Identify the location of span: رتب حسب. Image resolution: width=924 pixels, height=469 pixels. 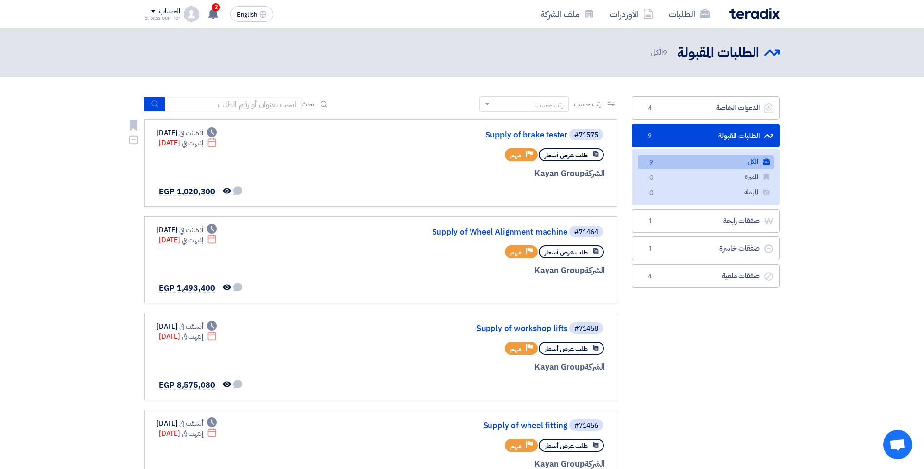
(587, 104).